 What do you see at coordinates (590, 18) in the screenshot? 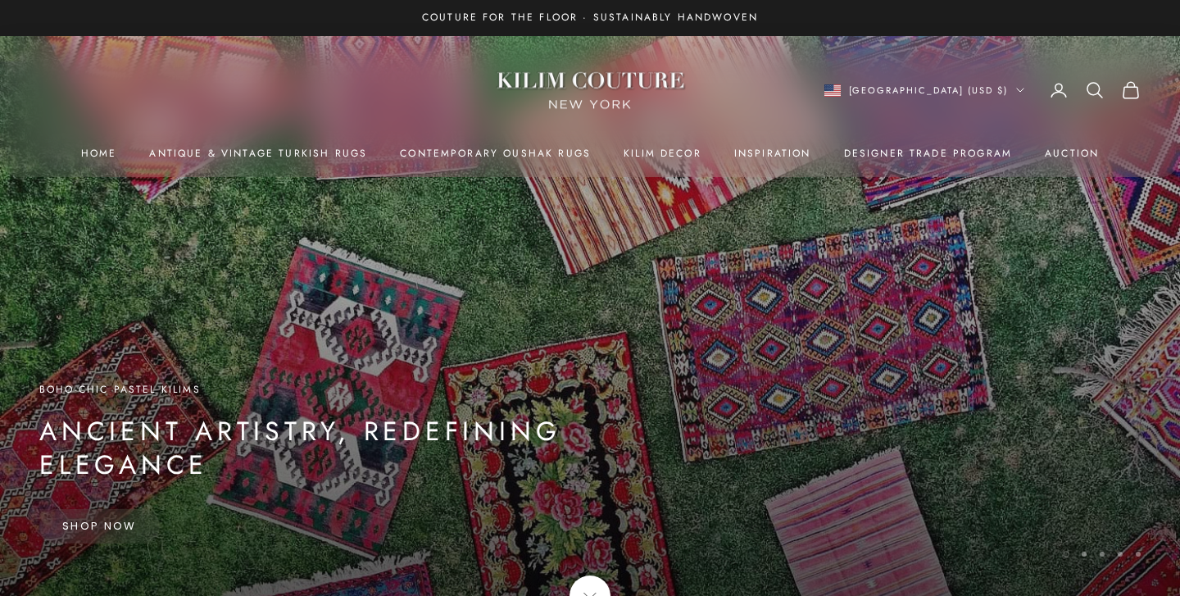
I see `p: Couture for the Floor · Sustainably Handwoven` at bounding box center [590, 18].